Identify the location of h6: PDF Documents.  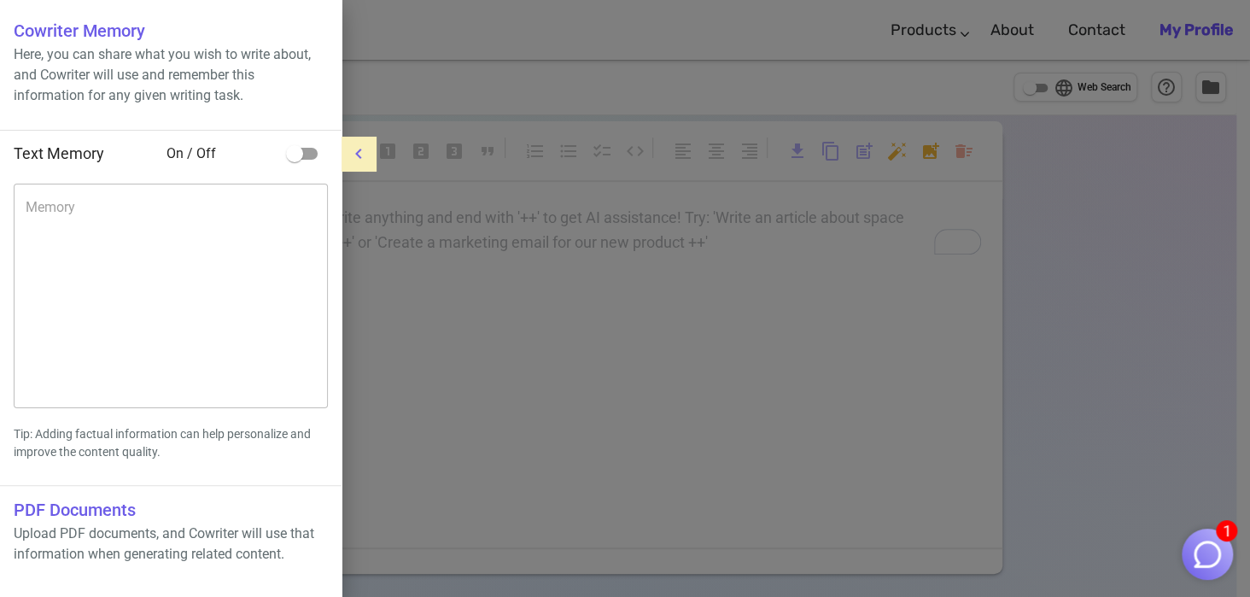
(171, 510).